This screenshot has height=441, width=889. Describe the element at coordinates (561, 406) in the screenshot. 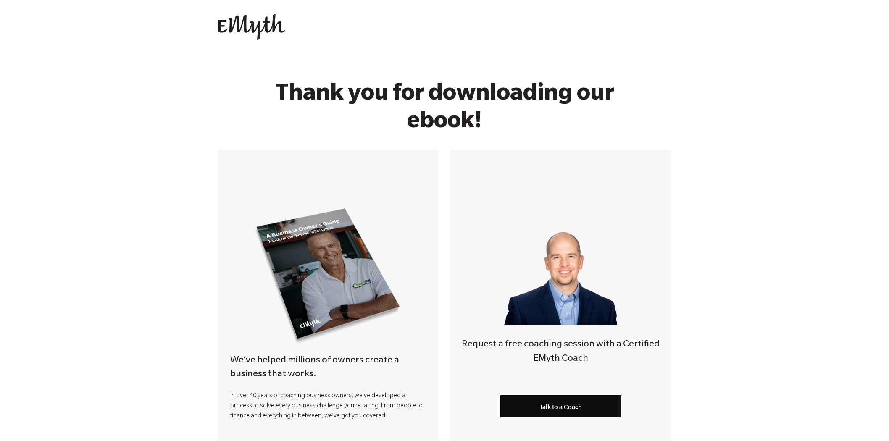

I see `a: Talk to a Coach` at that location.